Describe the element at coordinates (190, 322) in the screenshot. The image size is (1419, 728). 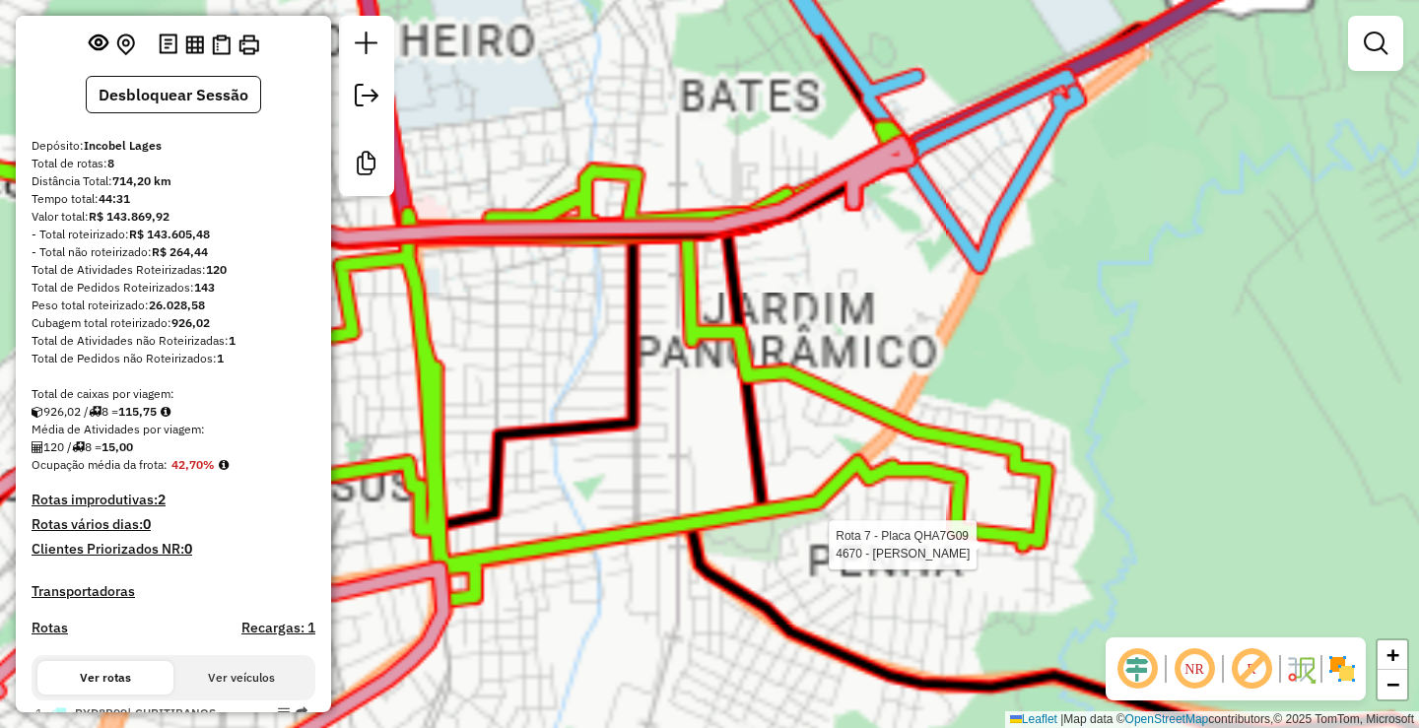
I see `strong: 926,02` at that location.